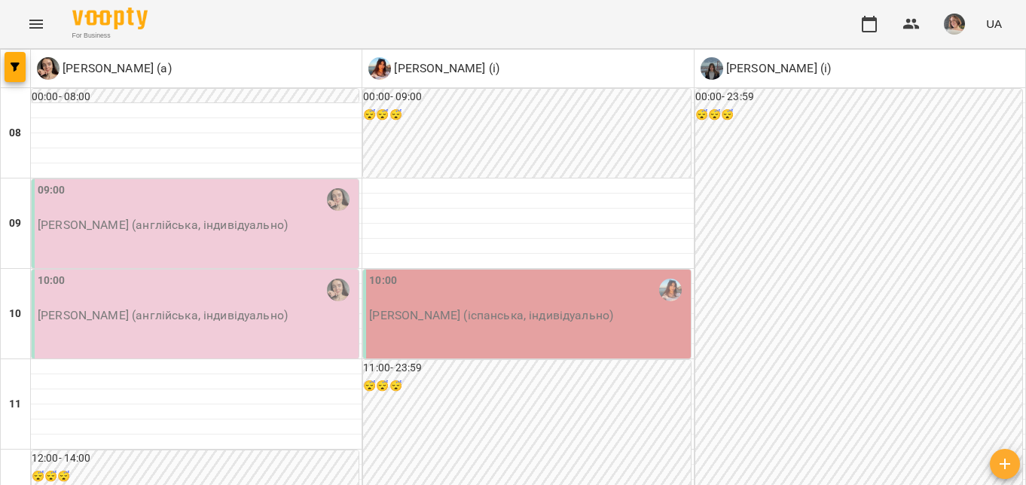 The width and height of the screenshot is (1026, 485). Describe the element at coordinates (15, 405) in the screenshot. I see `h6: 11` at that location.